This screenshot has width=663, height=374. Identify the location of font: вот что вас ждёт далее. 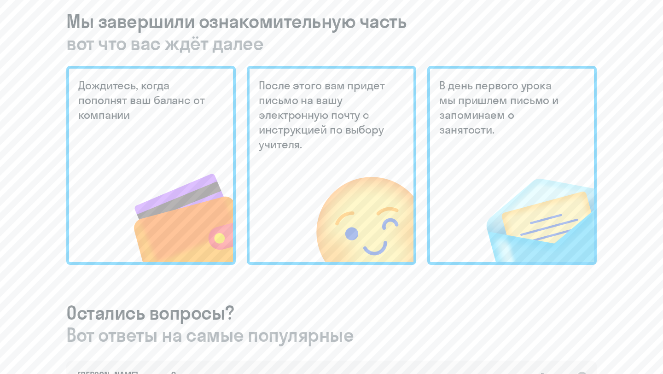
(165, 43).